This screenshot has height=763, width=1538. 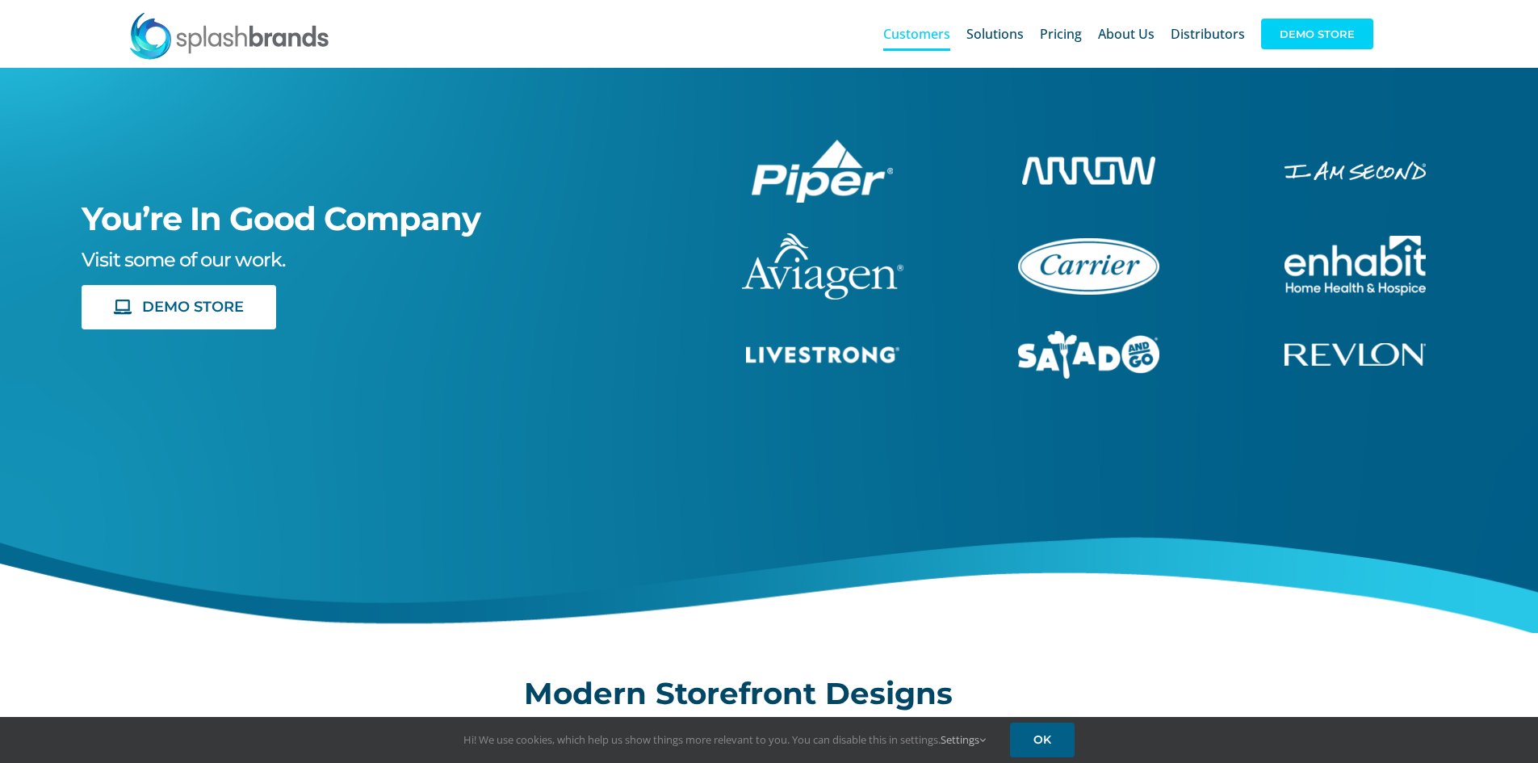 What do you see at coordinates (916, 34) in the screenshot?
I see `a: Customers` at bounding box center [916, 34].